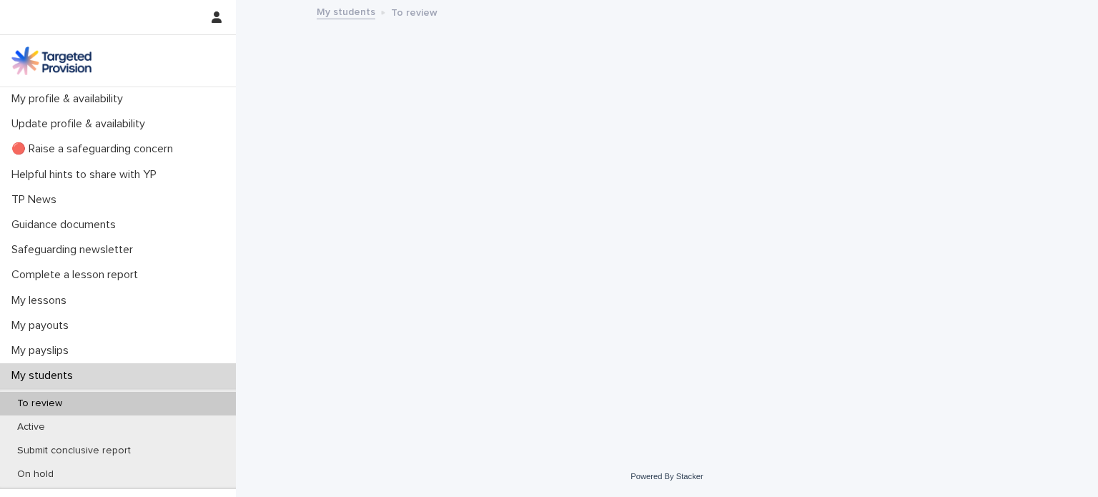  I want to click on p: Update profile & availability, so click(81, 124).